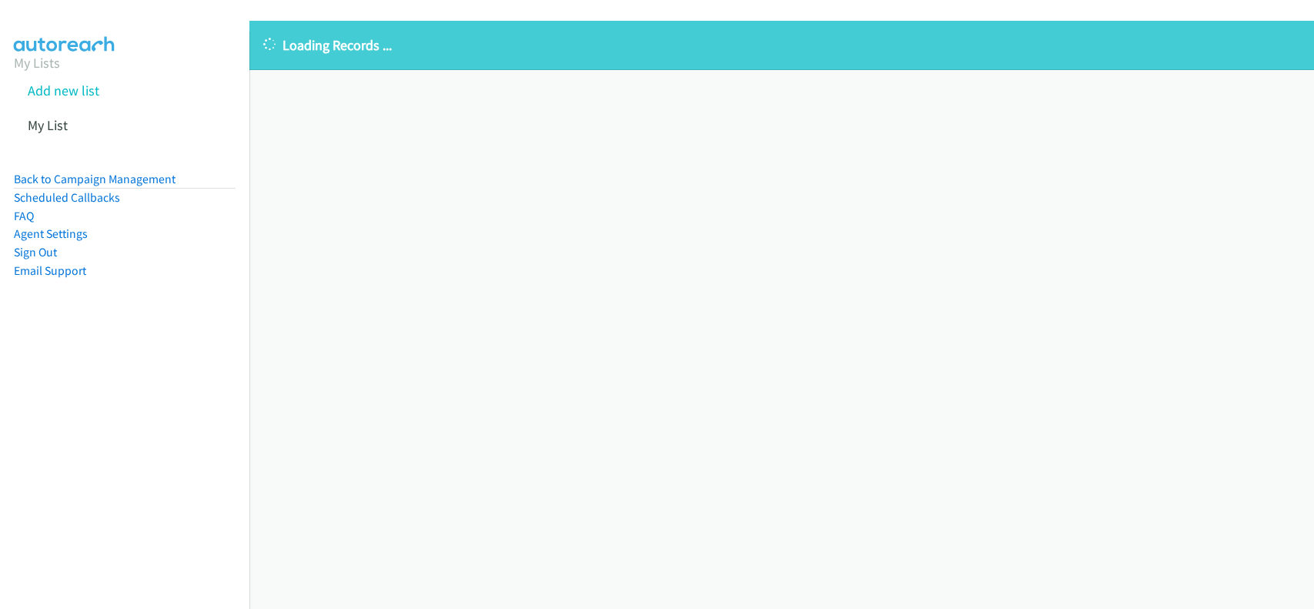 The height and width of the screenshot is (609, 1314). Describe the element at coordinates (67, 197) in the screenshot. I see `a: Scheduled Callbacks` at that location.